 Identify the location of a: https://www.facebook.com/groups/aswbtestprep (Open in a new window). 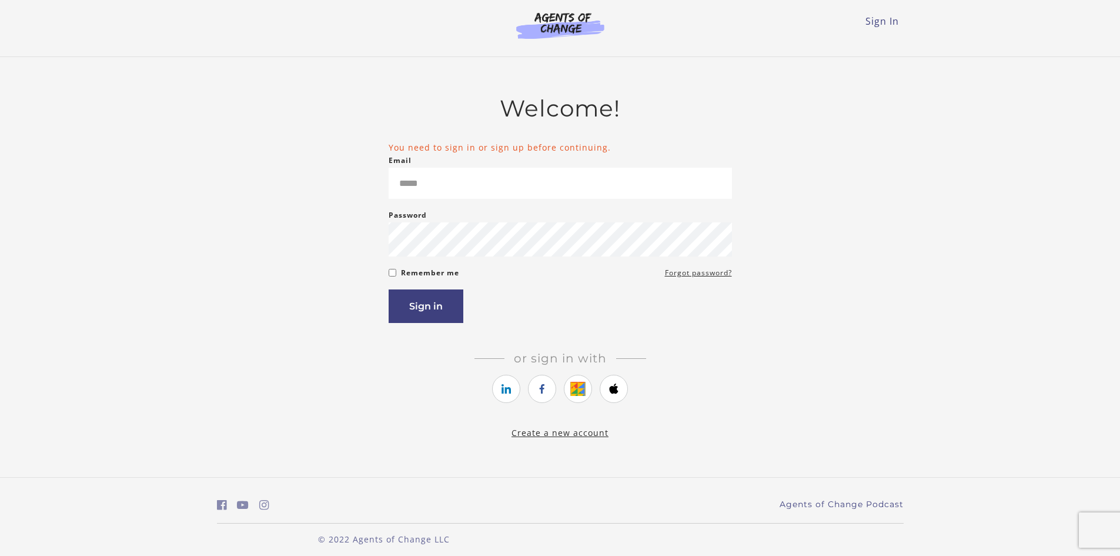
(222, 504).